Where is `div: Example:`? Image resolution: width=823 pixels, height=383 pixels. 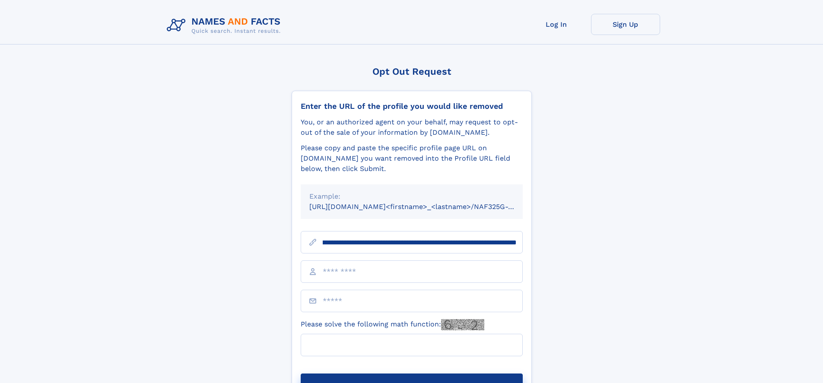 div: Example: is located at coordinates (412, 197).